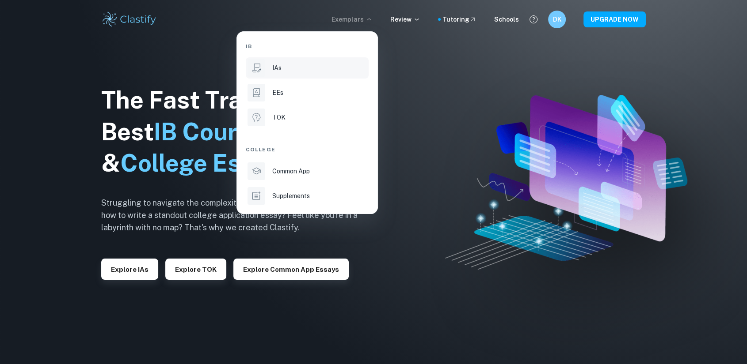  Describe the element at coordinates (307, 171) in the screenshot. I see `a: Common App` at that location.